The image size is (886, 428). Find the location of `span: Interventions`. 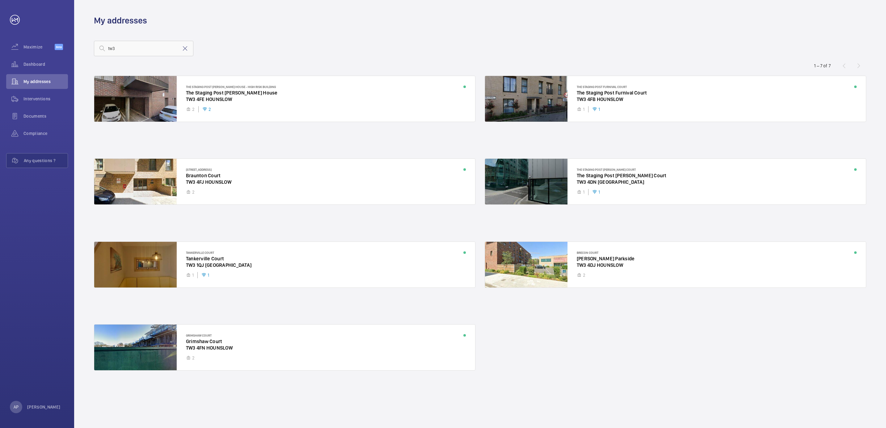

span: Interventions is located at coordinates (46, 99).